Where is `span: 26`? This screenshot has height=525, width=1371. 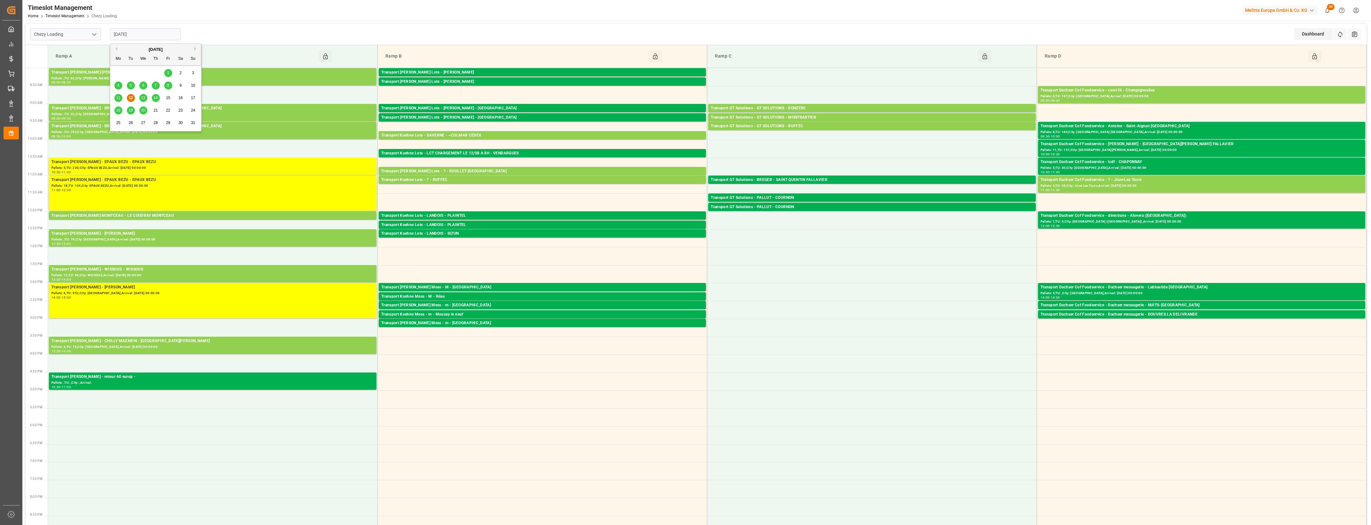 span: 26 is located at coordinates (130, 123).